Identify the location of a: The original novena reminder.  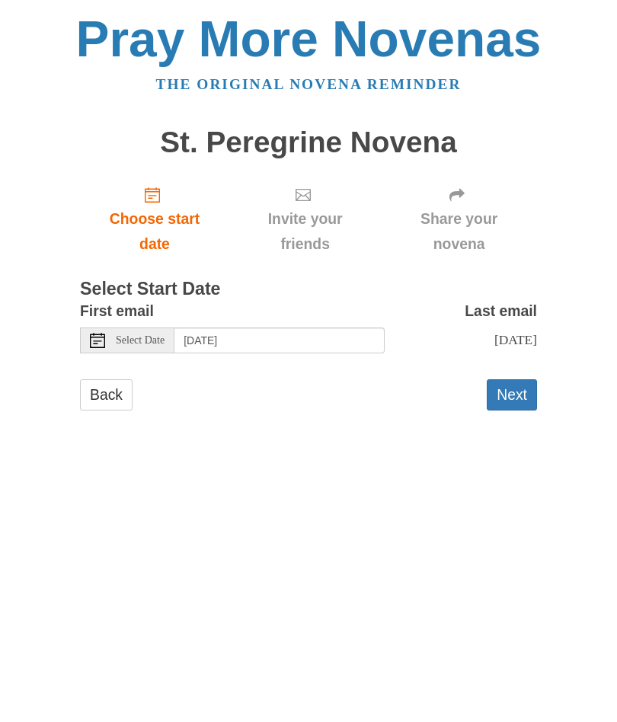
(308, 84).